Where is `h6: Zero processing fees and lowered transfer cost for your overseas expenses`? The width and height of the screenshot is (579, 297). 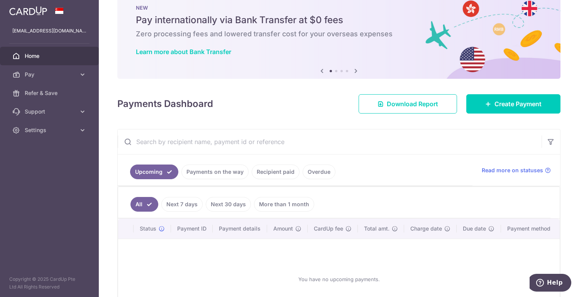 h6: Zero processing fees and lowered transfer cost for your overseas expenses is located at coordinates (339, 34).